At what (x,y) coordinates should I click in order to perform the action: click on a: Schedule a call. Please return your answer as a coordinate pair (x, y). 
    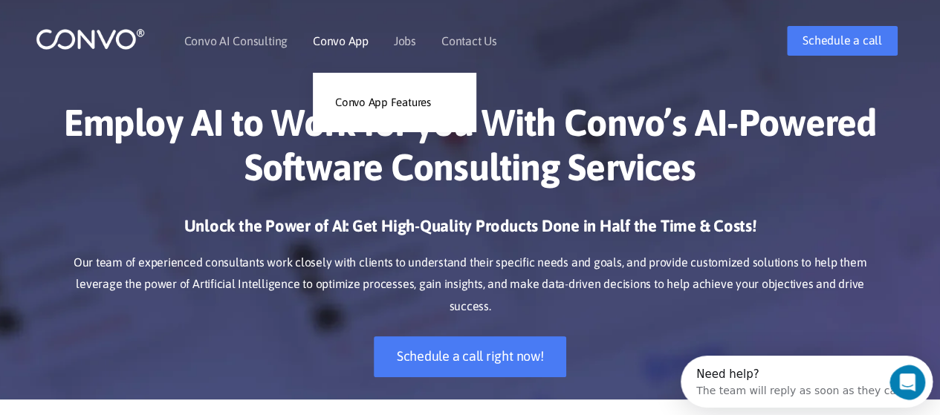
    Looking at the image, I should click on (842, 41).